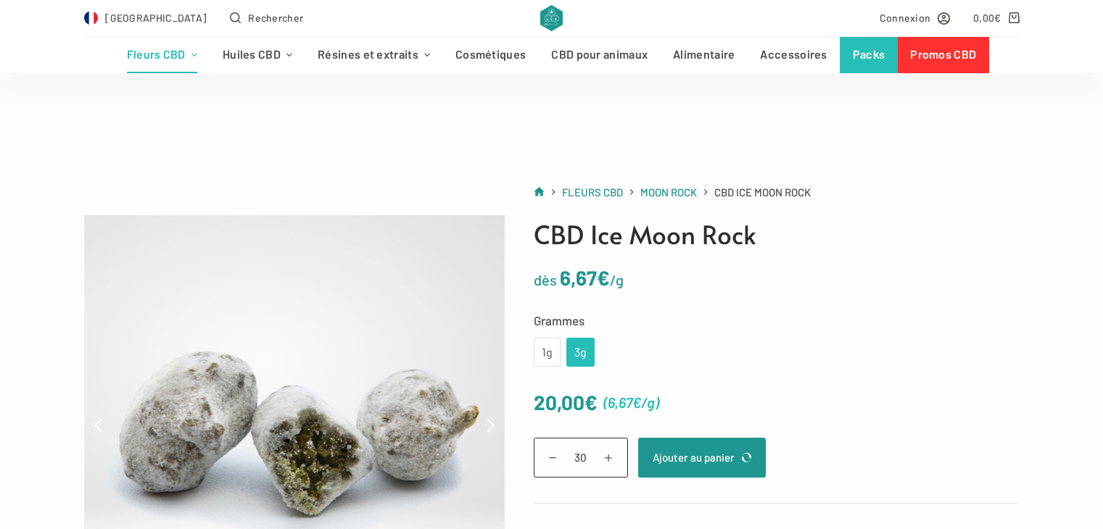 The image size is (1103, 529). I want to click on label: Grammes, so click(776, 320).